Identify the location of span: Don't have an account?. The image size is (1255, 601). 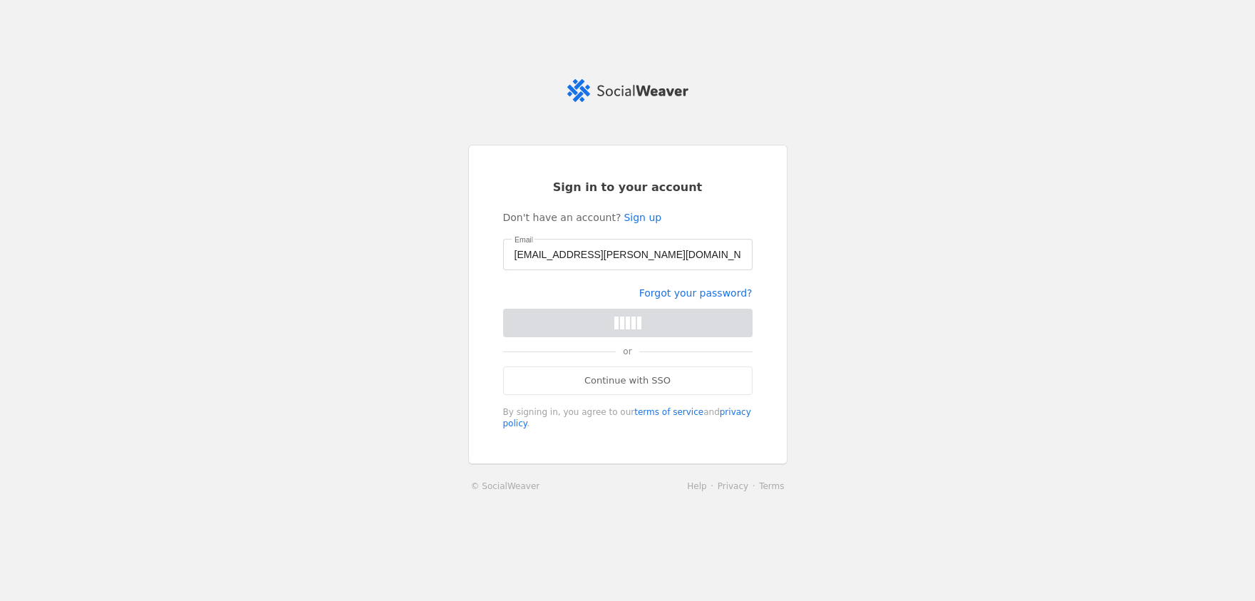
(562, 217).